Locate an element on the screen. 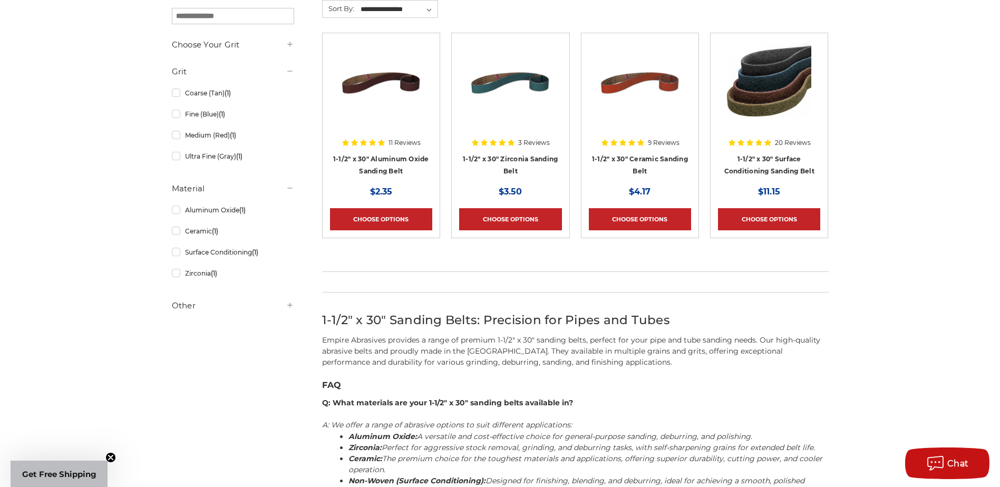 The height and width of the screenshot is (487, 1000). span: $3.50 is located at coordinates (510, 191).